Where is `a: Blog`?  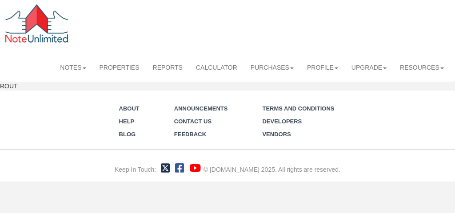 a: Blog is located at coordinates (128, 134).